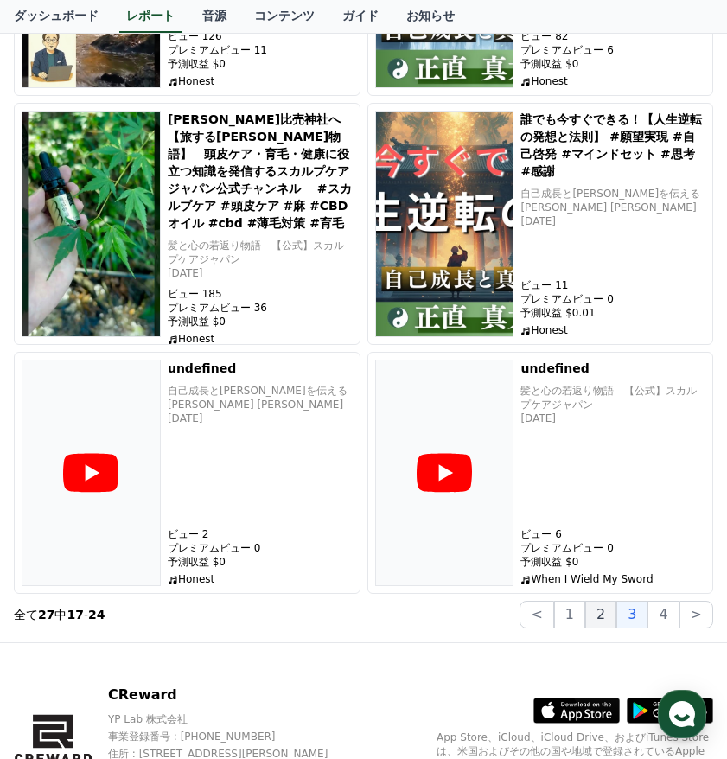  What do you see at coordinates (91, 224) in the screenshot?
I see `img: 丹生都比売神社へ【旅する麻結物語】 頭皮ケア・育毛・健康に役立つ知識を発信するスカルプケアジャパン公式チャンネル #スカルプケア #頭皮ケア #麻 #CBDオイル #cbd #薄毛対策 #育毛` at bounding box center [91, 224].